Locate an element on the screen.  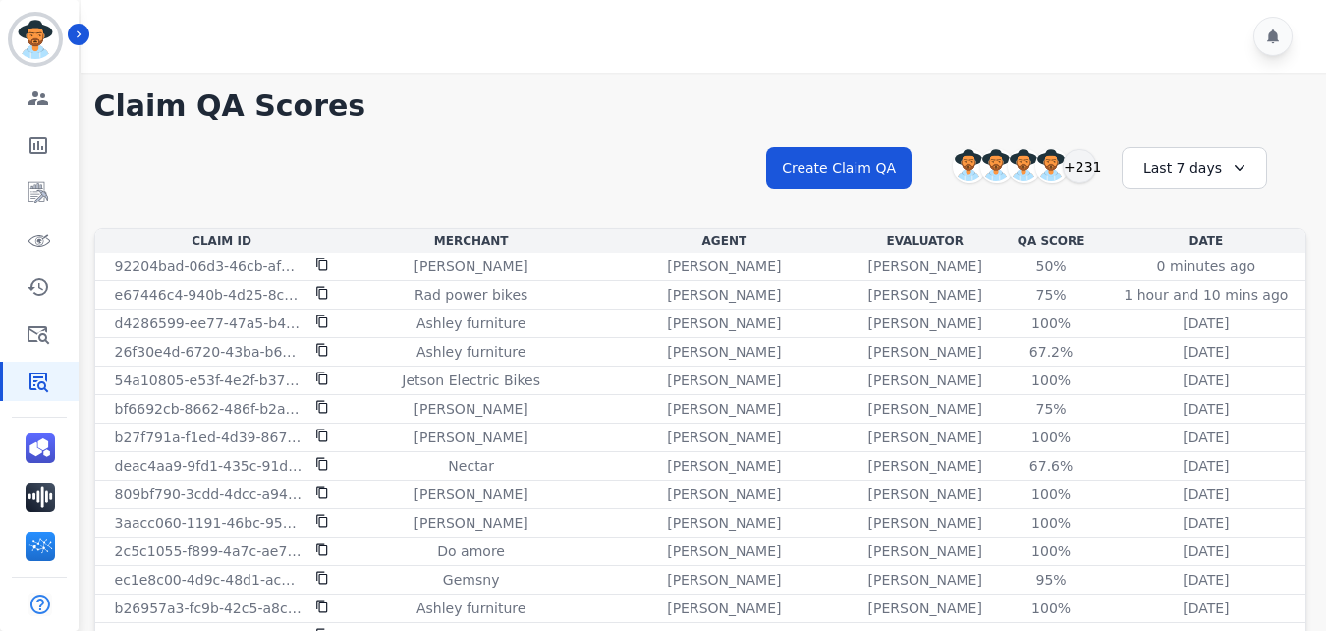
p: 92204bad-06d3-46cb-af48-a7af8544ff31 is located at coordinates (209, 266).